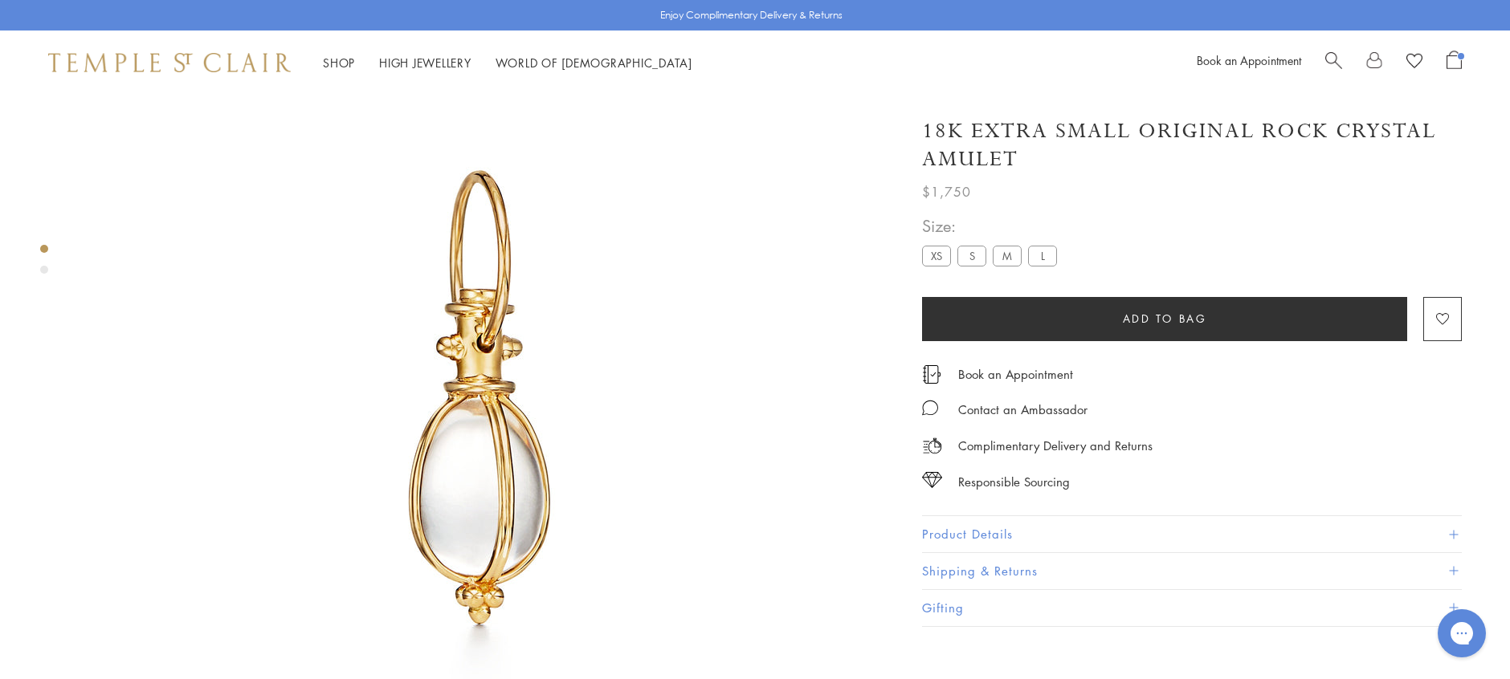  What do you see at coordinates (44, 263) in the screenshot?
I see `div: Product gallery navigation` at bounding box center [44, 263].